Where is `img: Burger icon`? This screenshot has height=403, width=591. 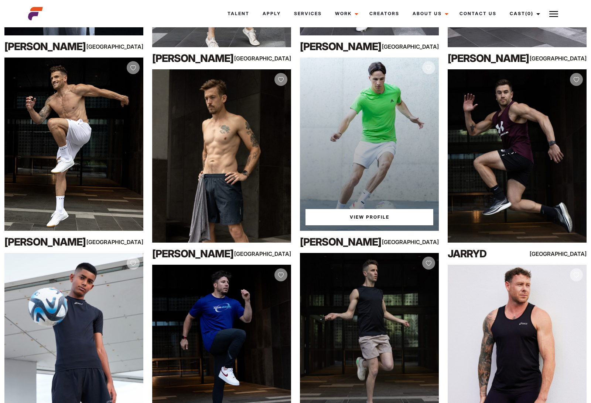 img: Burger icon is located at coordinates (553, 14).